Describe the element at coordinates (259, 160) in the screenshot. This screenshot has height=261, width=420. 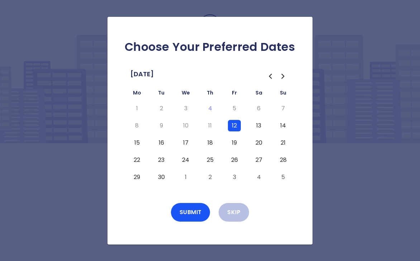
I see `button: Saturday, September 27th, 2025` at that location.